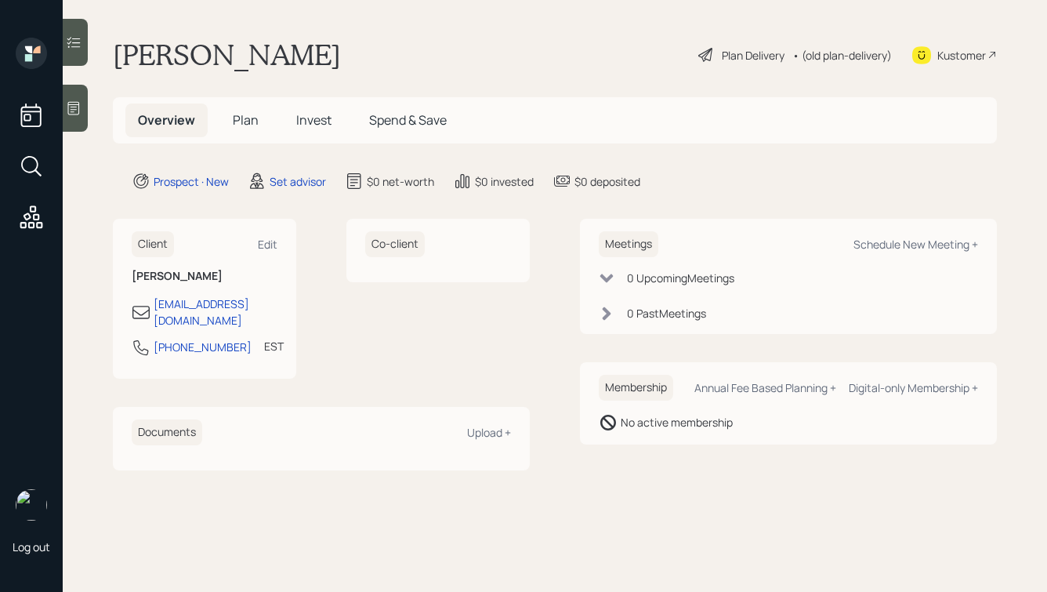  Describe the element at coordinates (765, 387) in the screenshot. I see `div: Annual Fee Based Planning +` at that location.